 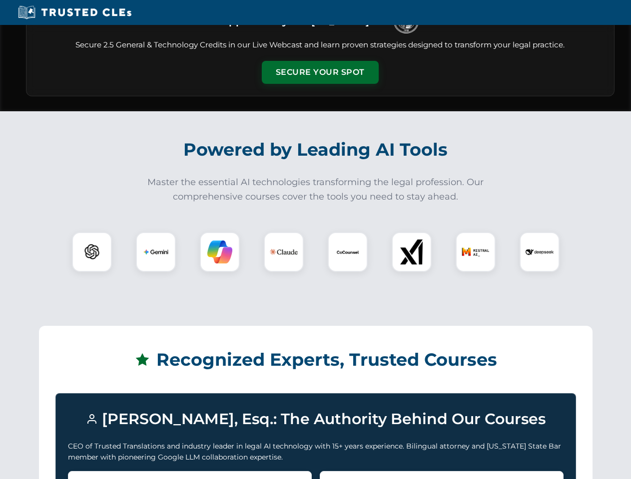 What do you see at coordinates (475, 252) in the screenshot?
I see `div: Mistral AI` at bounding box center [475, 252].